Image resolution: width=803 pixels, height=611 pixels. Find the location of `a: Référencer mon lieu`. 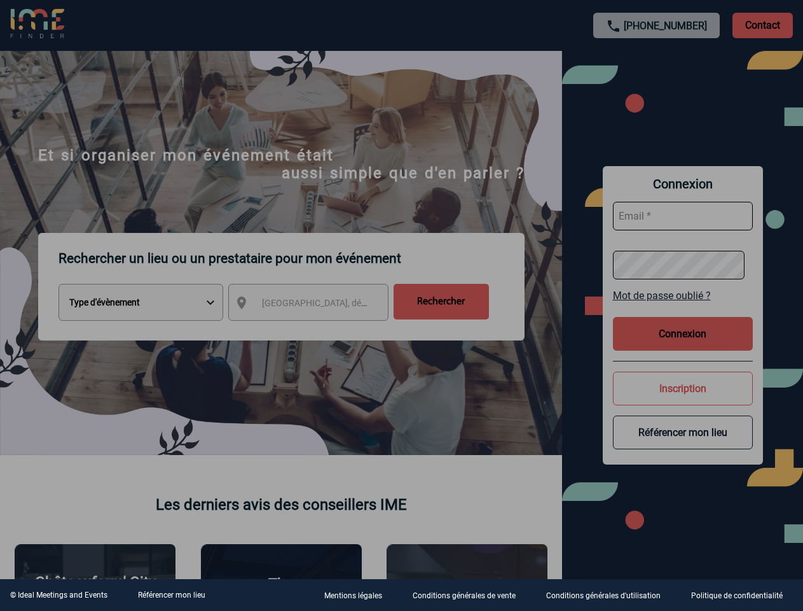

a: Référencer mon lieu is located at coordinates (172, 595).